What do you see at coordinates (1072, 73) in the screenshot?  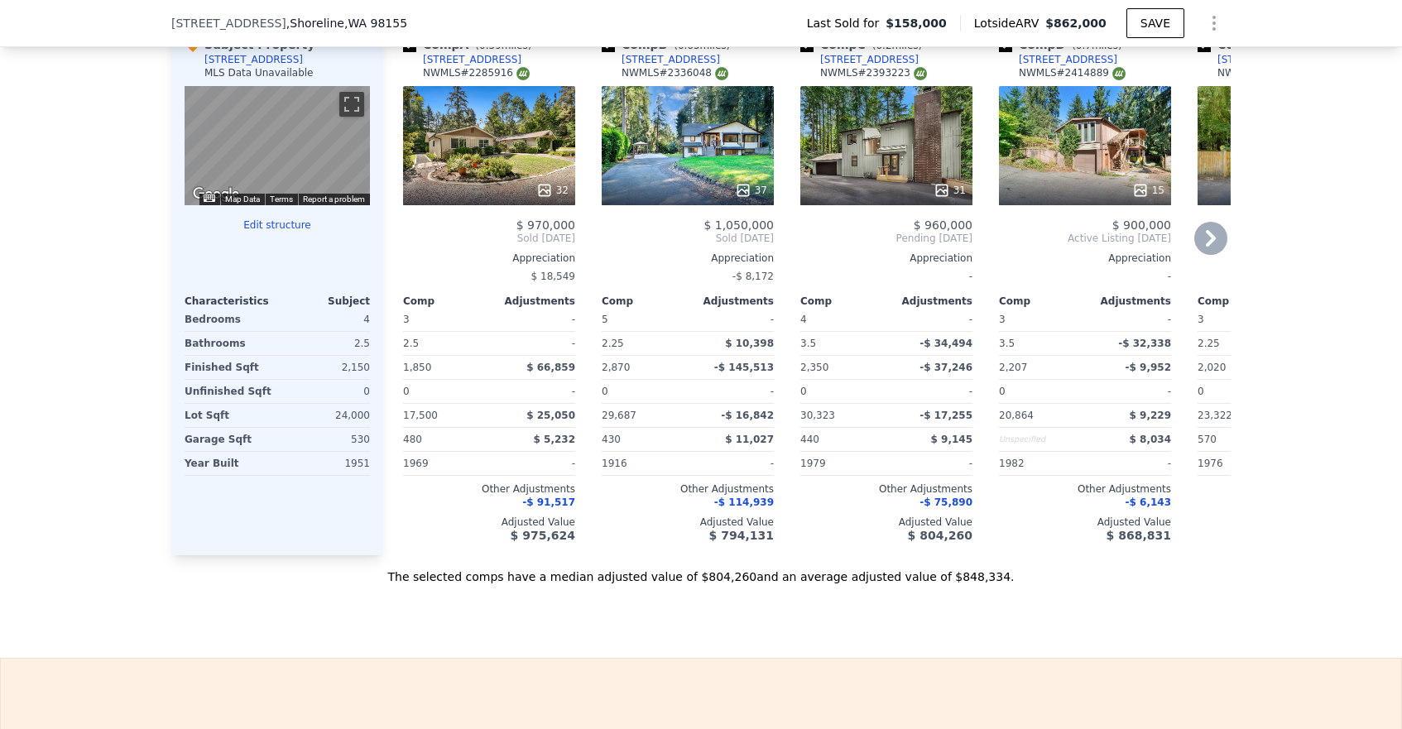 I see `div: NWMLS # 2414889` at bounding box center [1072, 73].